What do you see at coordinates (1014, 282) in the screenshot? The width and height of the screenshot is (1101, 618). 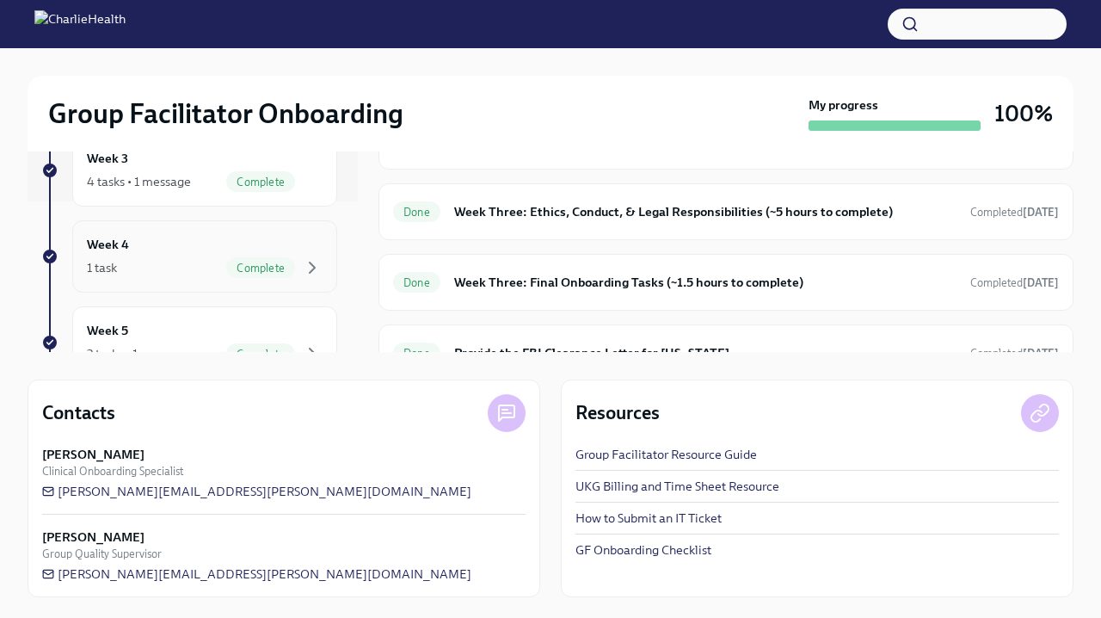 I see `span: May 12th, 2025 22:03` at bounding box center [1014, 282].